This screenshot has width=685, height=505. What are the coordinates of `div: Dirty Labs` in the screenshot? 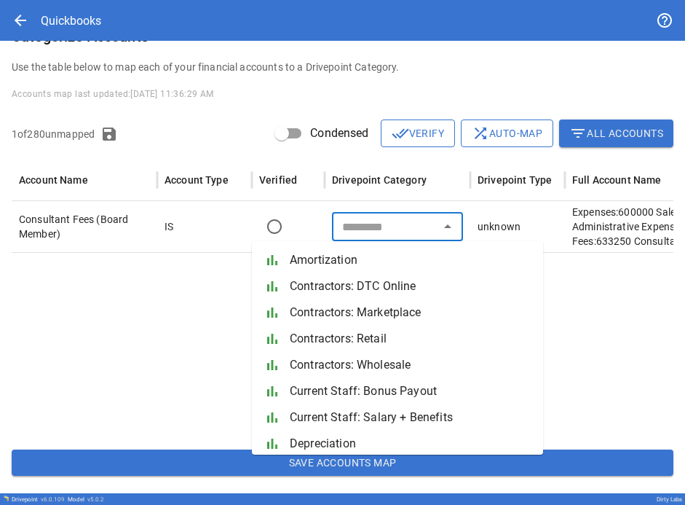 It's located at (669, 499).